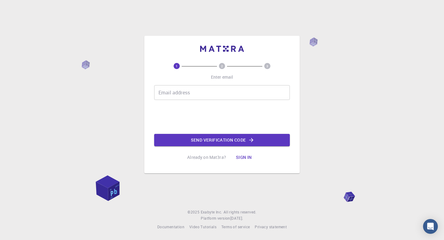  Describe the element at coordinates (240, 212) in the screenshot. I see `span: All rights reserved.` at that location.